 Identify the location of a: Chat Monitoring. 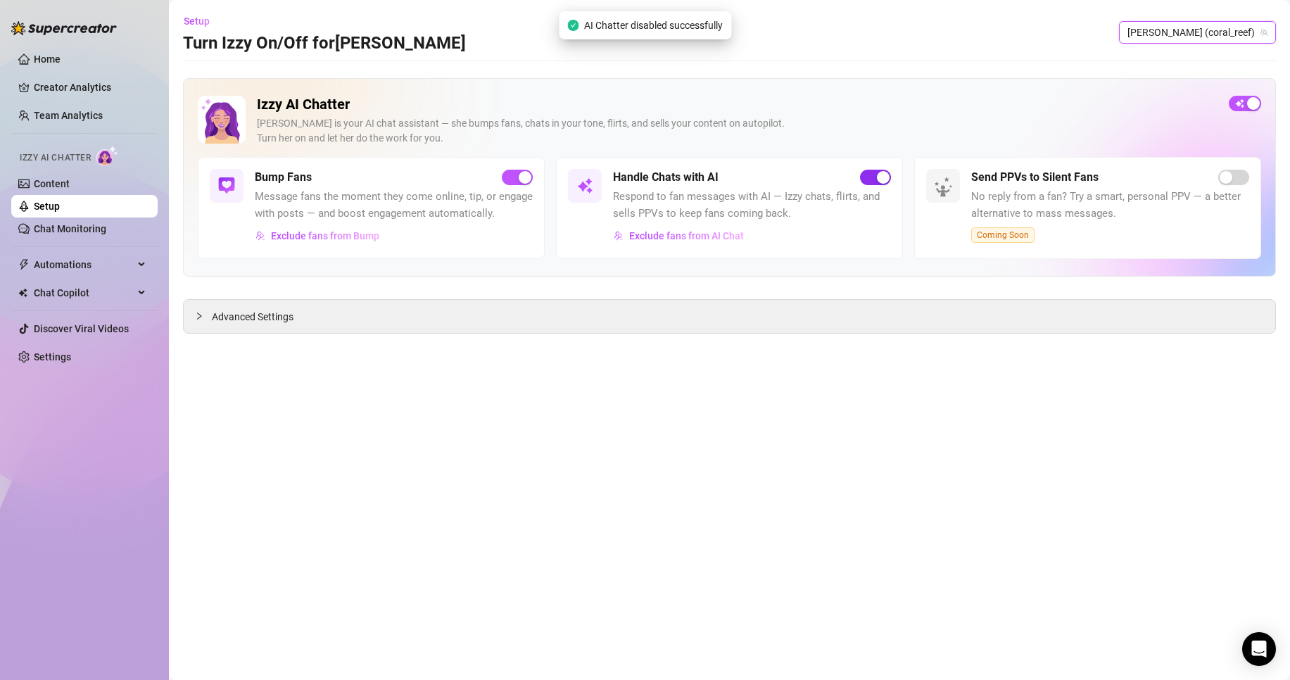
(70, 229).